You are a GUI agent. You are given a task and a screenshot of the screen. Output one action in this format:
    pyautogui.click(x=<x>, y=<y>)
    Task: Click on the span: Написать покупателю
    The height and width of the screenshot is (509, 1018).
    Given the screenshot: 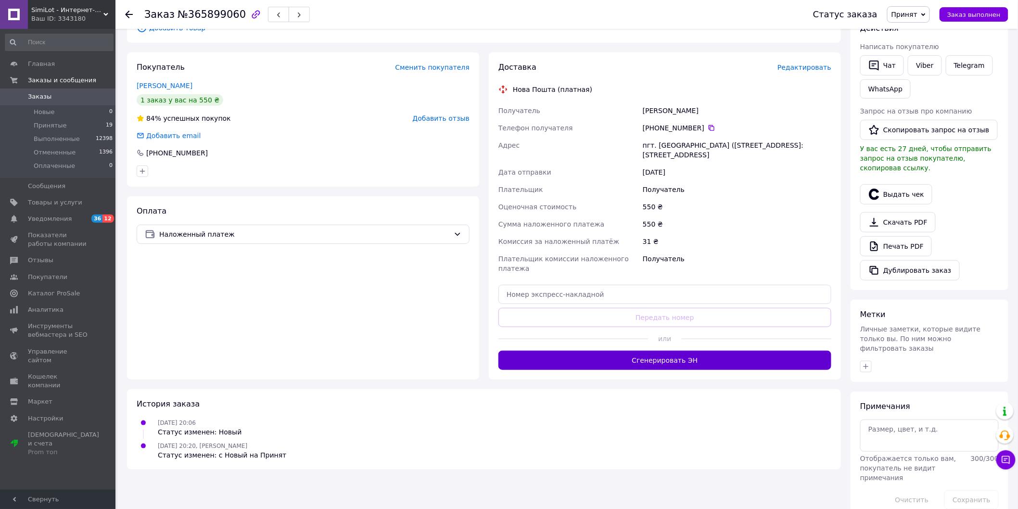 What is the action you would take?
    pyautogui.click(x=900, y=47)
    